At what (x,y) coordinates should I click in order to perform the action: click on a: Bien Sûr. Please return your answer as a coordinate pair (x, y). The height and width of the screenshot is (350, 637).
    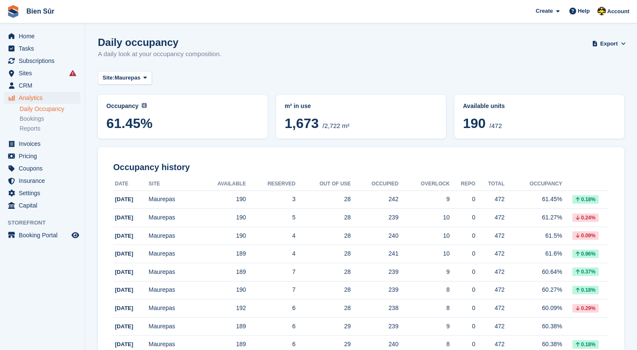
    Looking at the image, I should click on (40, 11).